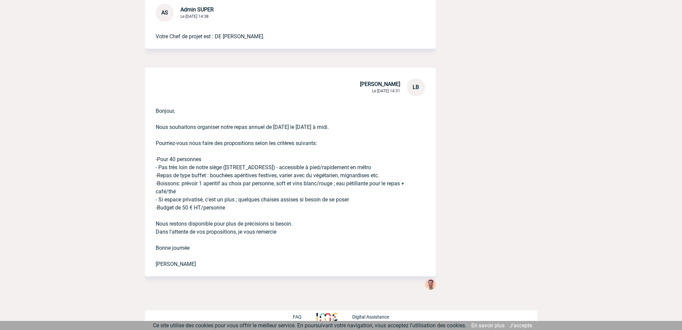 The width and height of the screenshot is (682, 330). I want to click on span: Admin SUPER, so click(197, 9).